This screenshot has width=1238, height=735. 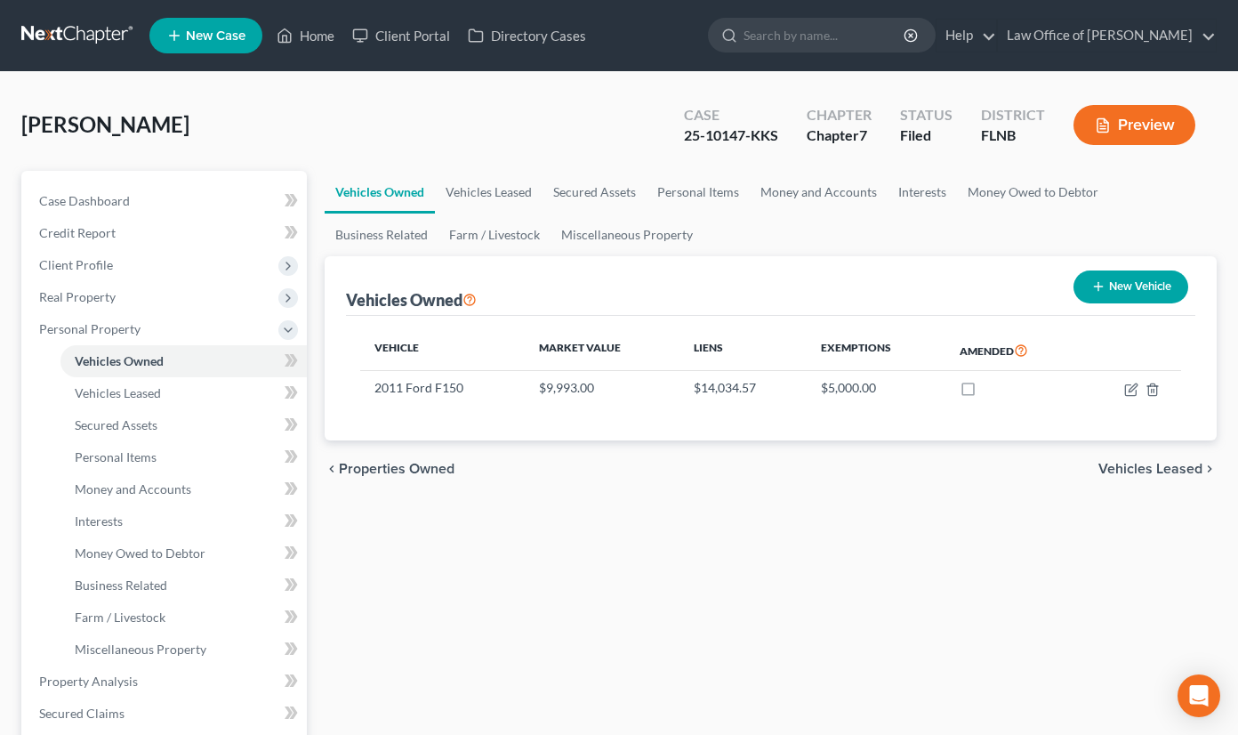 What do you see at coordinates (1131, 286) in the screenshot?
I see `button: New Vehicle` at bounding box center [1131, 286].